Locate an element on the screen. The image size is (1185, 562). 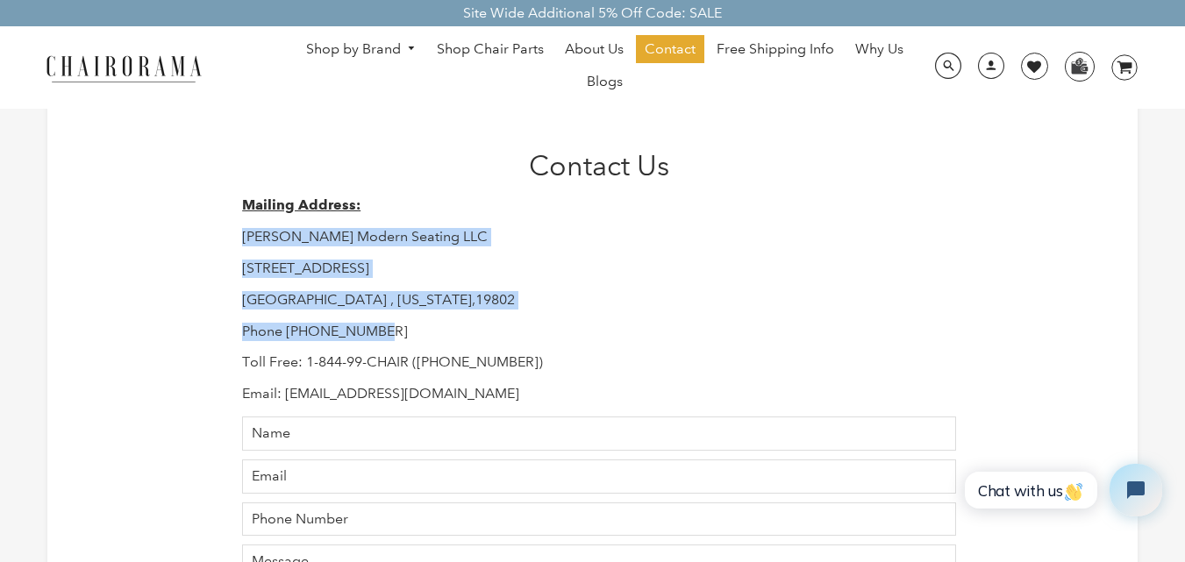
h1: Contact Us is located at coordinates (599, 166).